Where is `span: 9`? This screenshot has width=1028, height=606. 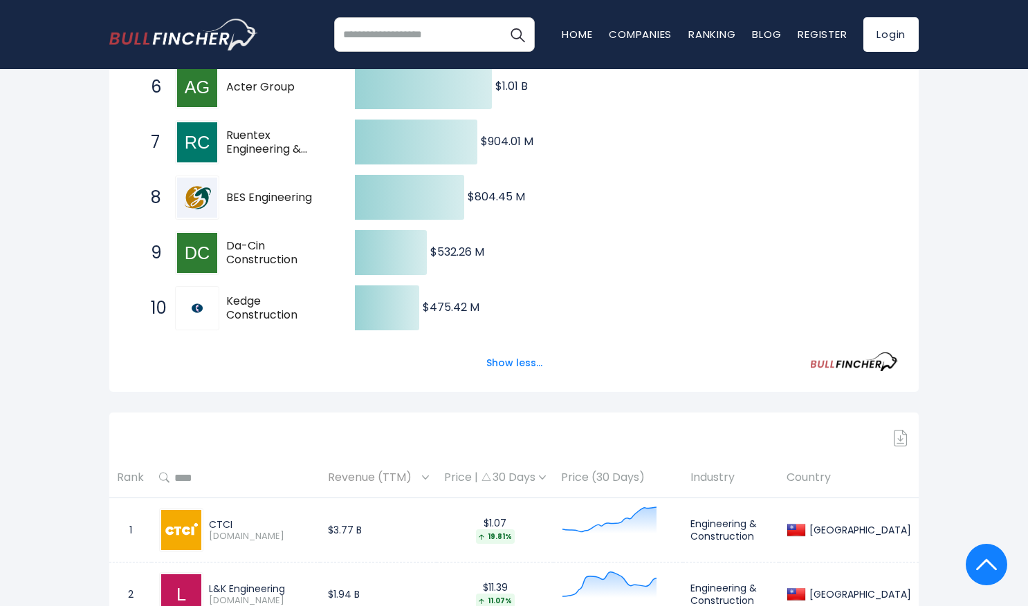 span: 9 is located at coordinates (151, 253).